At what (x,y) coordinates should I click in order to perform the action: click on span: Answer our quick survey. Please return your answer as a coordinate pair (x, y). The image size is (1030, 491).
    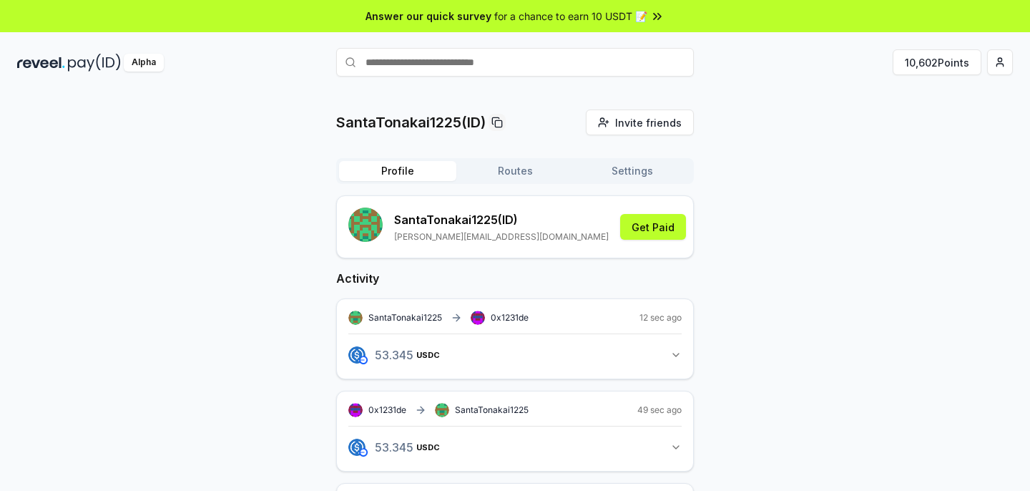
    Looking at the image, I should click on (428, 16).